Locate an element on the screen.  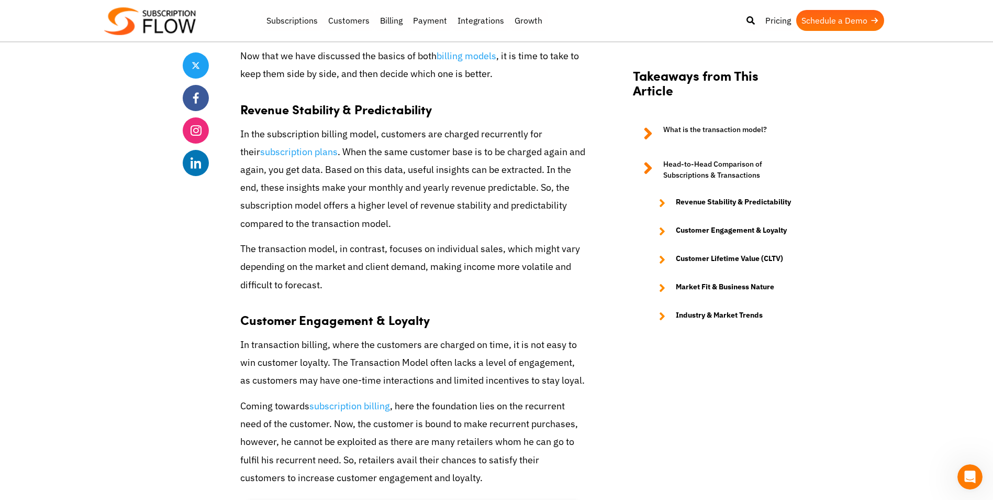
a: Schedule a Demo is located at coordinates (841, 20).